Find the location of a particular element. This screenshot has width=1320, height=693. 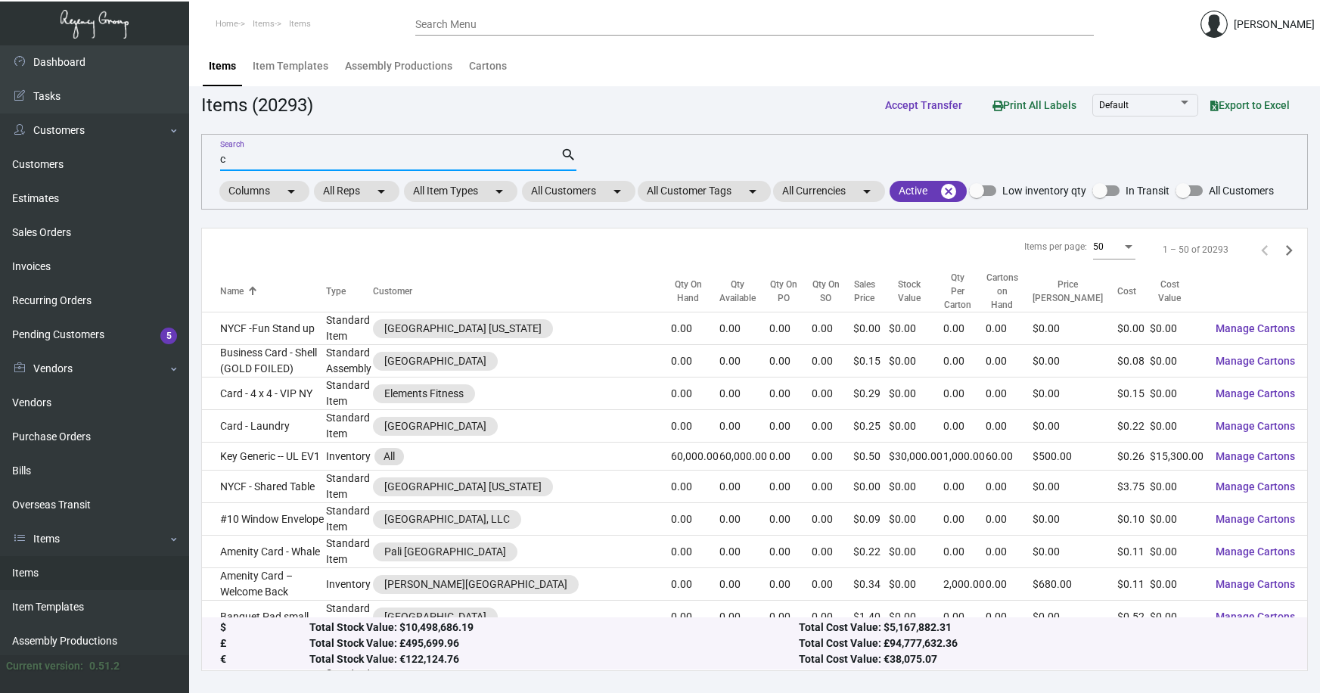

div: Total Stock Value: $10,498,686.19 is located at coordinates (554, 628).